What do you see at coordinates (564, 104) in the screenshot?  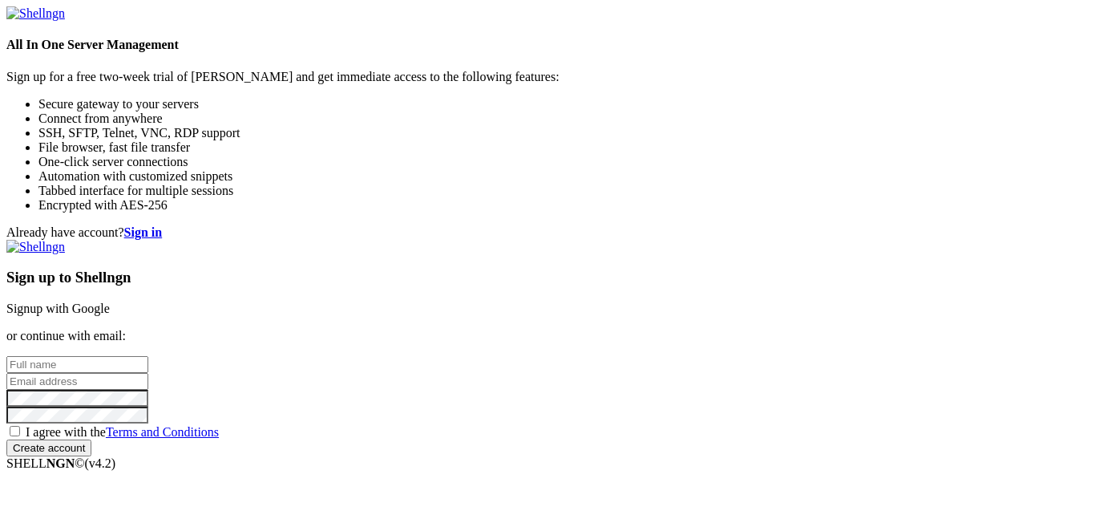 I see `li: Secure gateway to your servers` at bounding box center [564, 104].